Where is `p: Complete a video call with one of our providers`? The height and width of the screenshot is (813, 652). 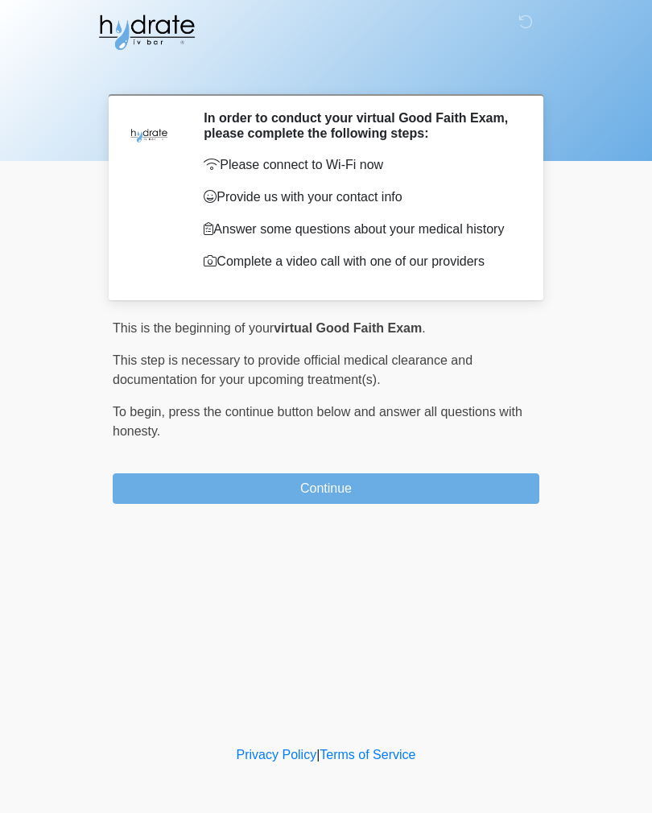
p: Complete a video call with one of our providers is located at coordinates (359, 262).